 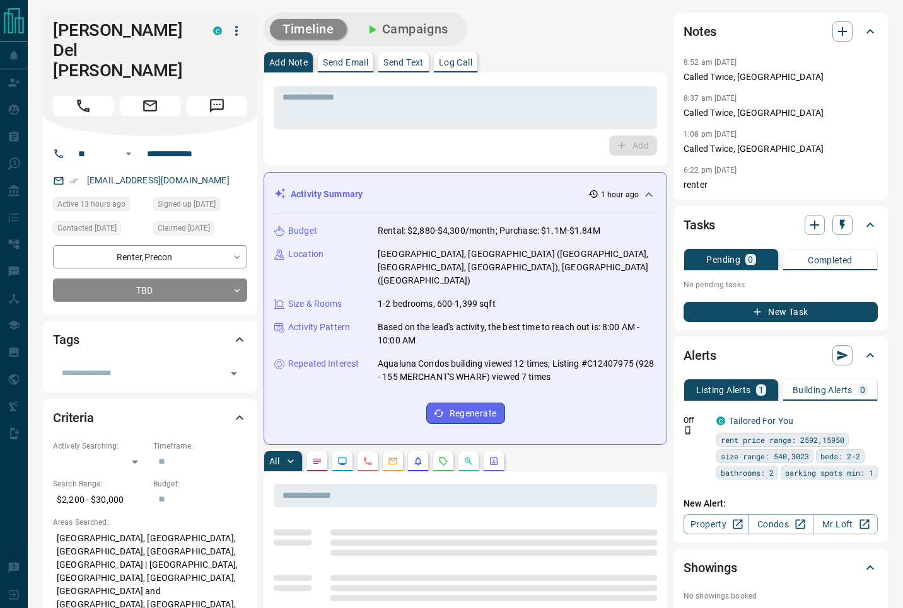 What do you see at coordinates (710, 568) in the screenshot?
I see `h2: Showings` at bounding box center [710, 568].